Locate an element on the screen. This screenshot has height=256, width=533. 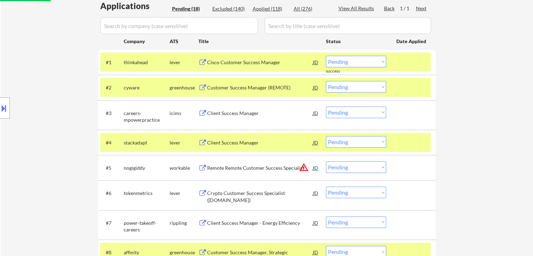
div: Customer Success Manager (REMOTE) is located at coordinates (260, 88).